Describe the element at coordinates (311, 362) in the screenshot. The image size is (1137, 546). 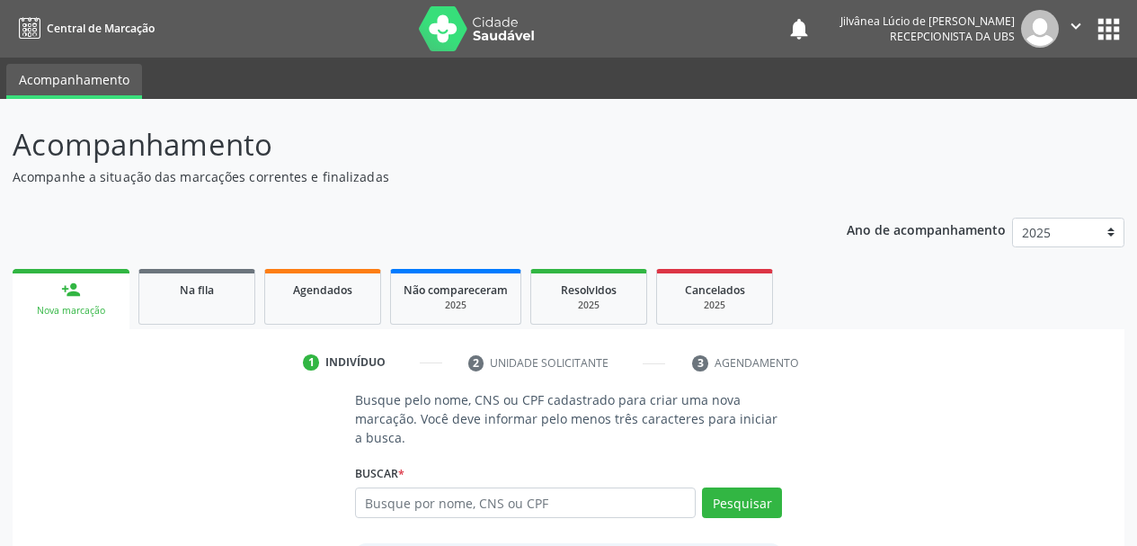
I see `div: 1` at that location.